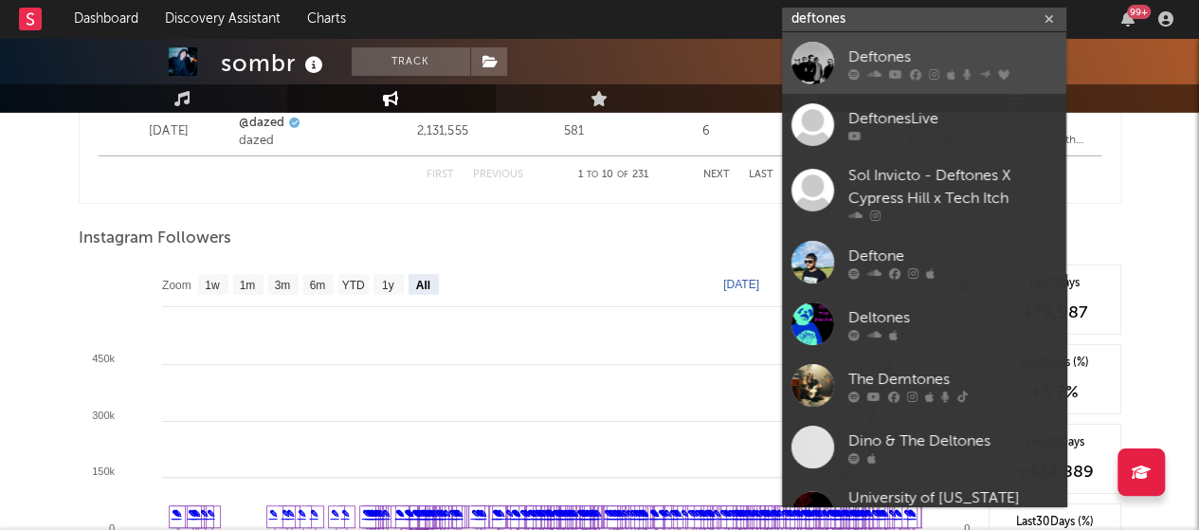  Describe the element at coordinates (1138, 11) in the screenshot. I see `div: 99 +` at that location.